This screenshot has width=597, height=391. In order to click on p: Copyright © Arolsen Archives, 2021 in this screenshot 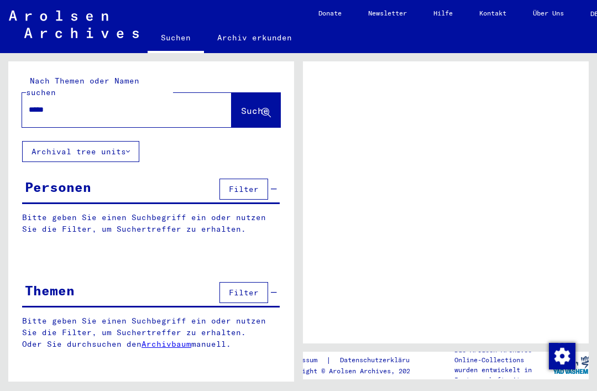, I will do `click(357, 371)`.